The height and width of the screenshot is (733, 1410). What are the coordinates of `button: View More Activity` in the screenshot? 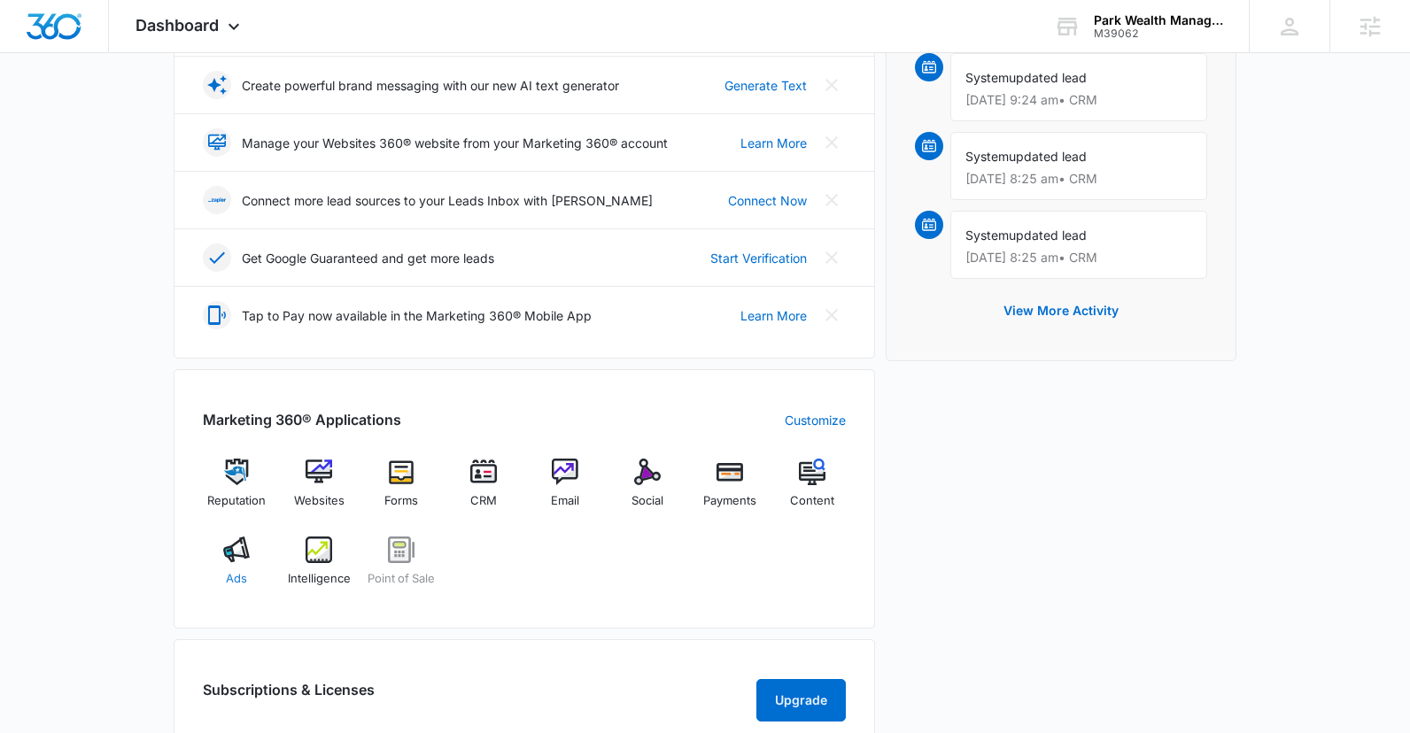 It's located at (1061, 311).